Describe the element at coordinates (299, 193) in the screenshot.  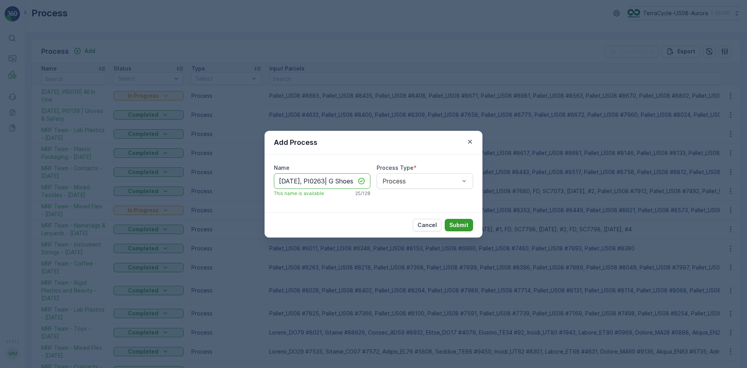
I see `span: This name is available` at that location.